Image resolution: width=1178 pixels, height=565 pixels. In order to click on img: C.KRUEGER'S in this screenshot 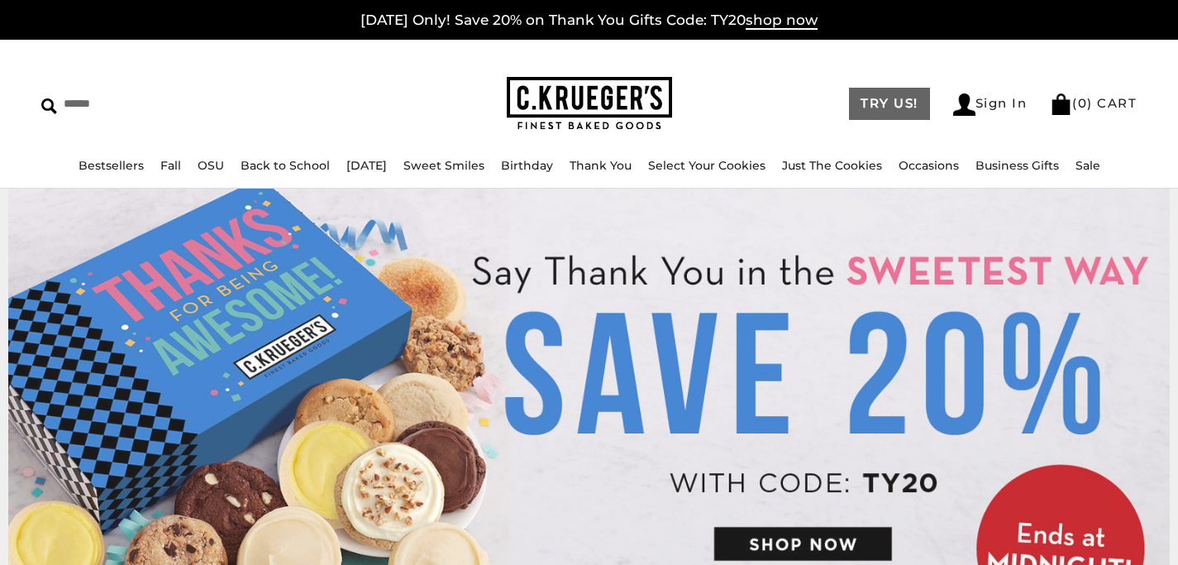, I will do `click(590, 103)`.